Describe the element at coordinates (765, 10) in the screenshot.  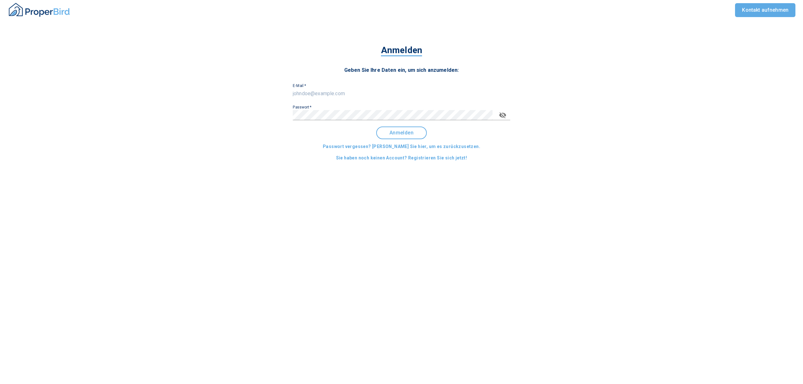
I see `a: Kontakt aufnehmen` at that location.